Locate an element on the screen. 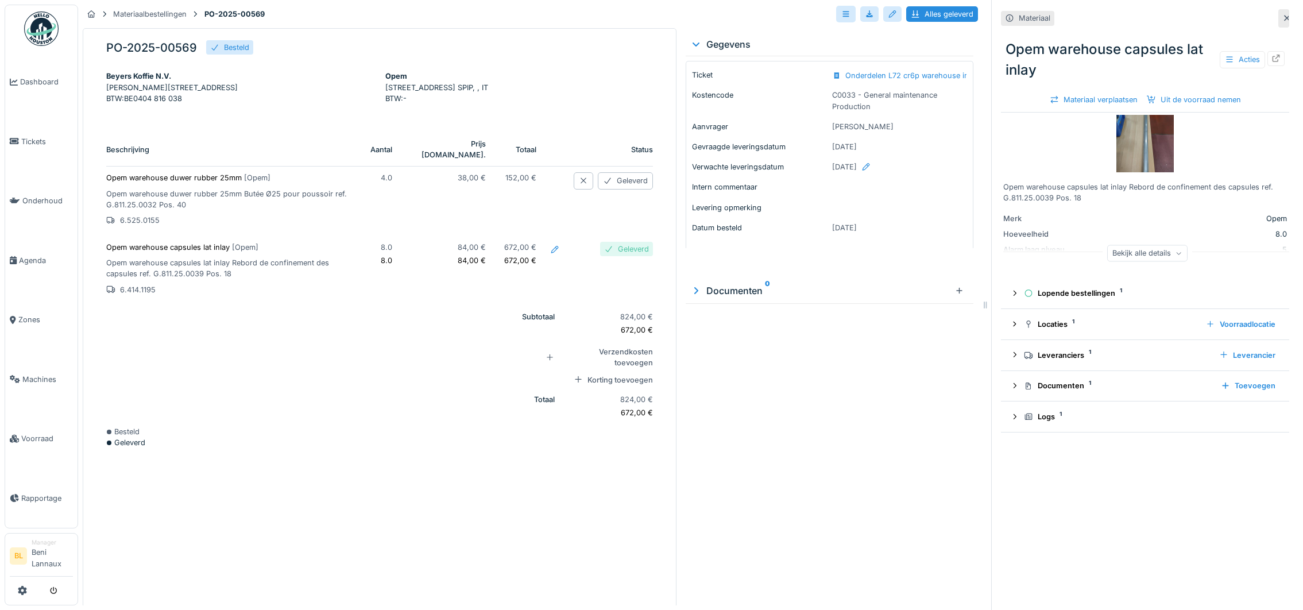  p: Gevraagde leveringsdatum is located at coordinates (760, 146).